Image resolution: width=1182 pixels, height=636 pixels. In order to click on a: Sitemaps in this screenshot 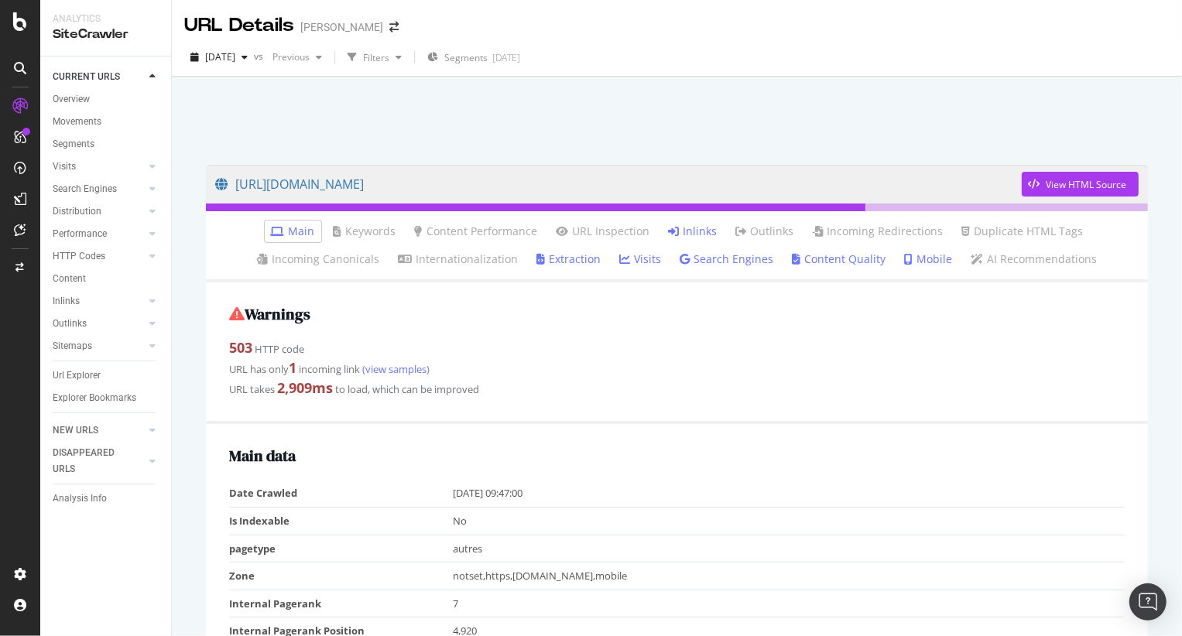, I will do `click(98, 346)`.